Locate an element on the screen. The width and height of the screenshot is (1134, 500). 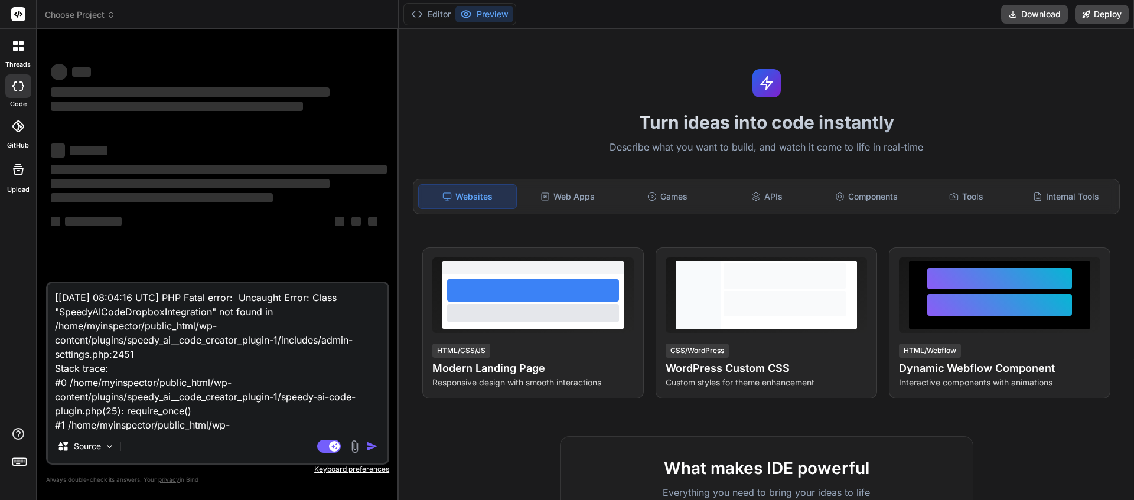
div: Games is located at coordinates (667, 197).